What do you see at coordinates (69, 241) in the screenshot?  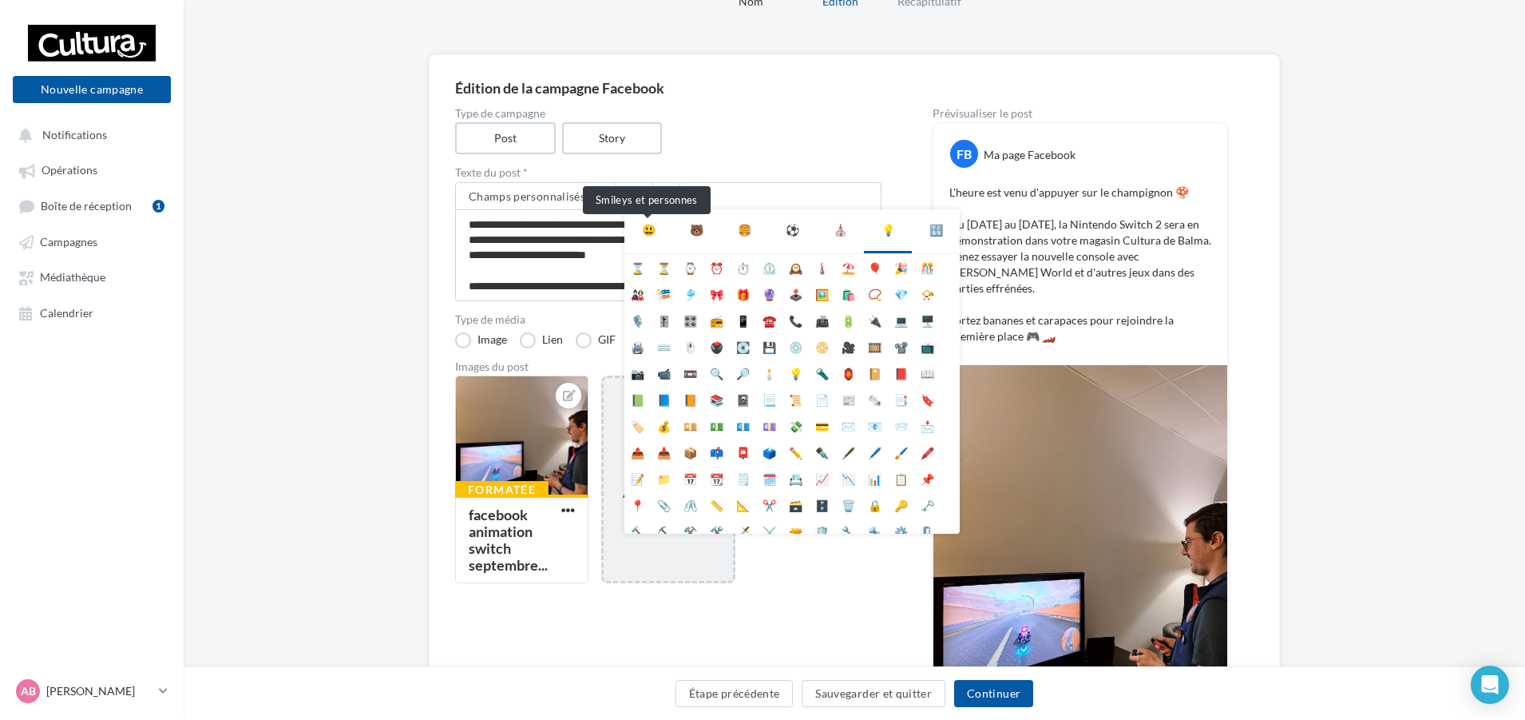 I see `span: Campagnes` at bounding box center [69, 241].